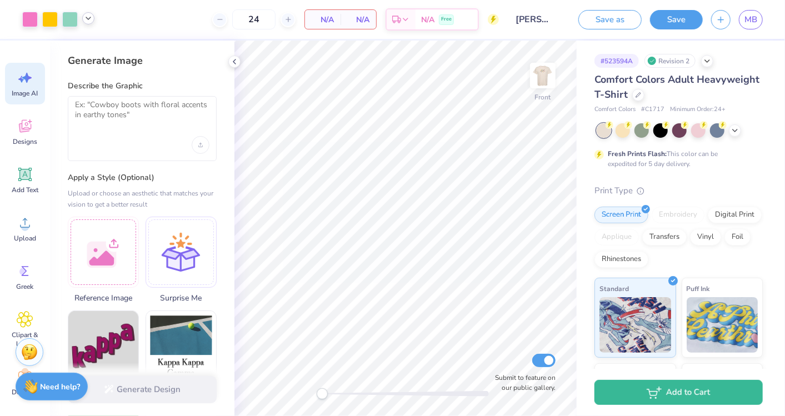 The width and height of the screenshot is (785, 416). I want to click on div: Generate Image, so click(142, 61).